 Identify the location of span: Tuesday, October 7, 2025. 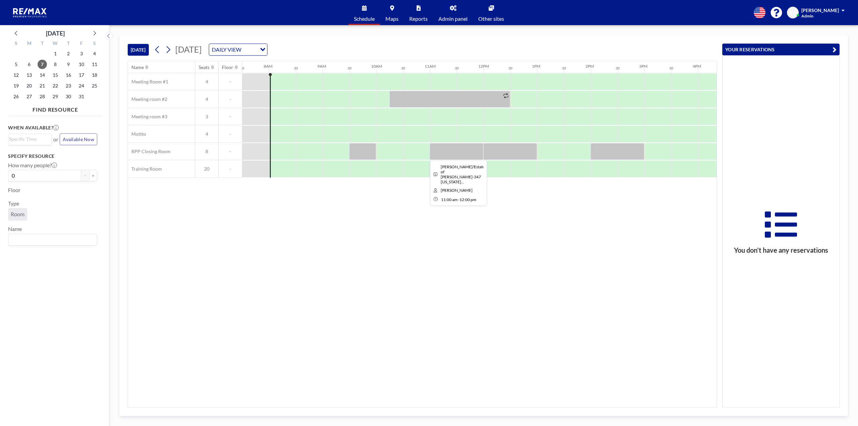
(42, 64).